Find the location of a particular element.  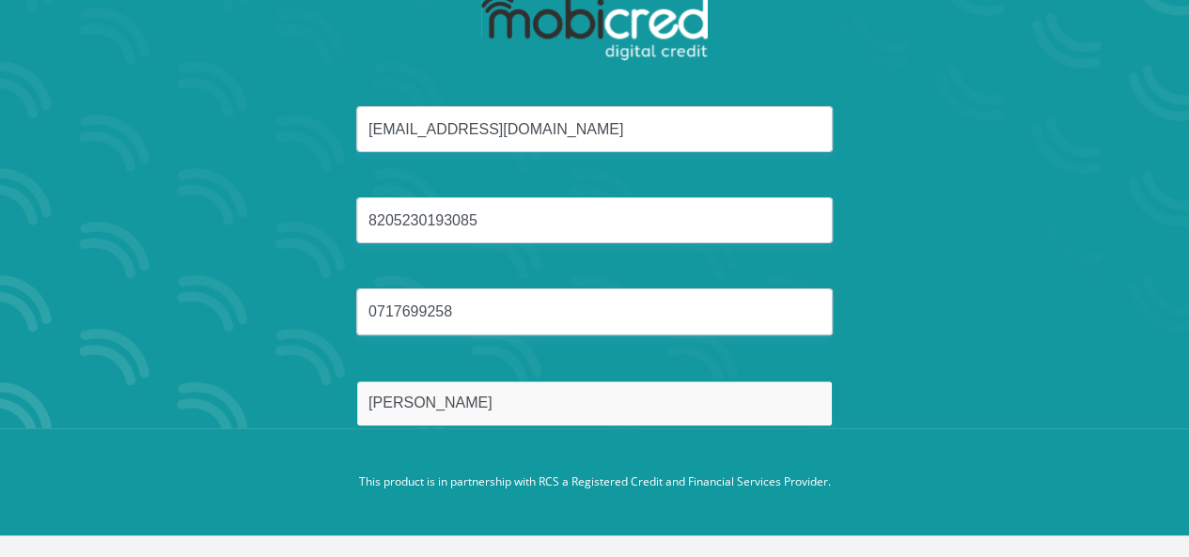

input: Surname is located at coordinates (594, 403).